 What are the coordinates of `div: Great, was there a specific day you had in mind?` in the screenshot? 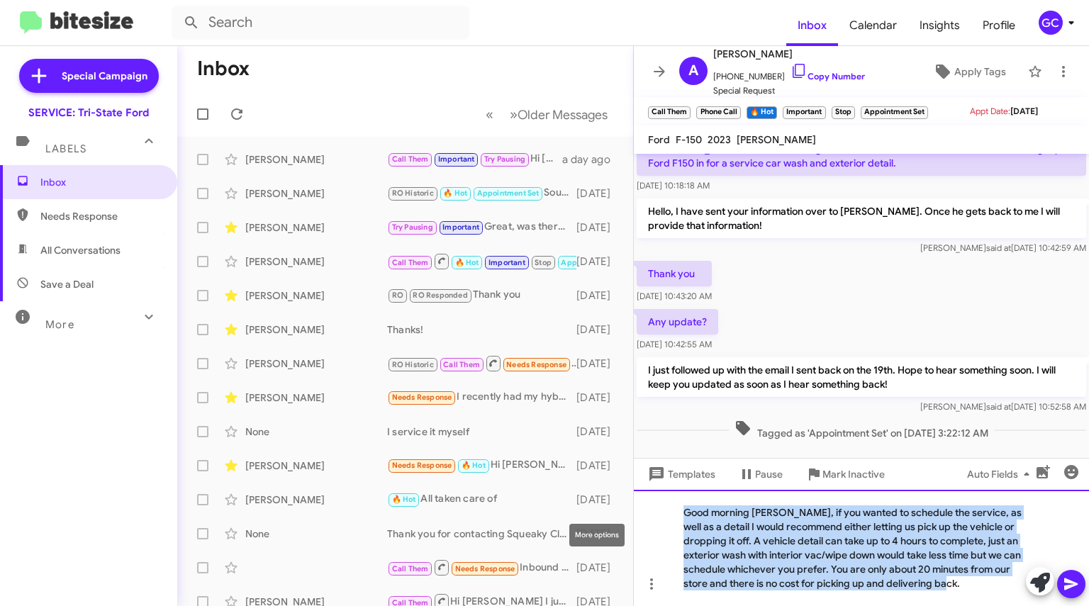 It's located at (481, 227).